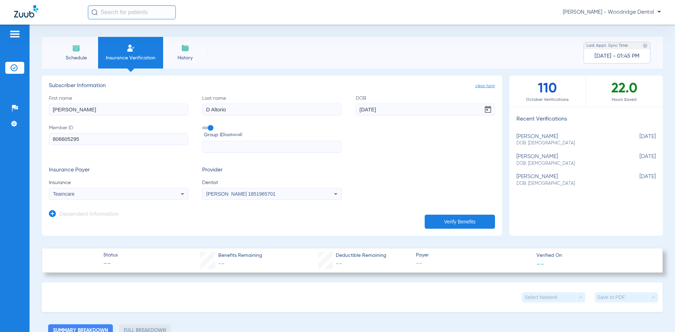 Image resolution: width=675 pixels, height=332 pixels. I want to click on span: Deductible Remaining, so click(361, 256).